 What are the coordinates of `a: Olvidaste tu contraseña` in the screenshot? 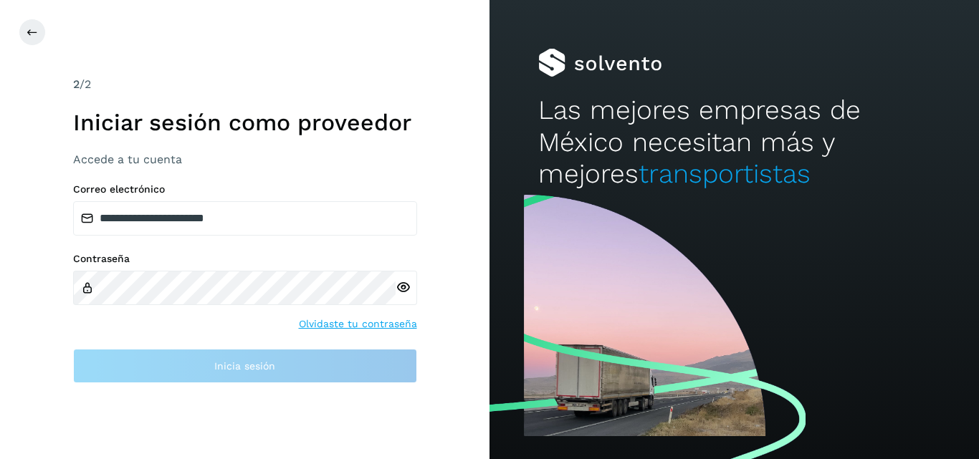 It's located at (358, 324).